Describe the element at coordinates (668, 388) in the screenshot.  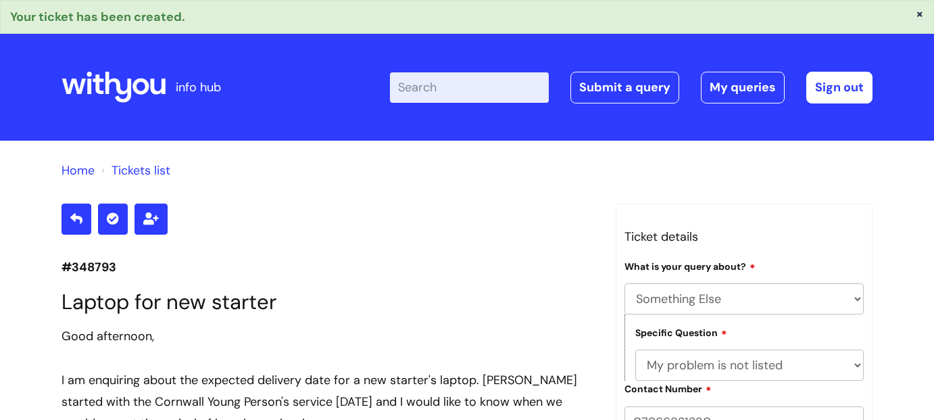
I see `label: Contact Number` at that location.